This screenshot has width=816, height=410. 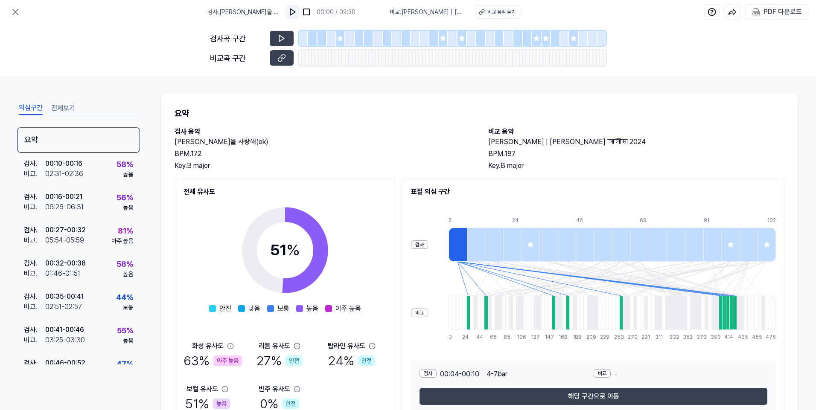 I want to click on div: 63 %, so click(x=212, y=361).